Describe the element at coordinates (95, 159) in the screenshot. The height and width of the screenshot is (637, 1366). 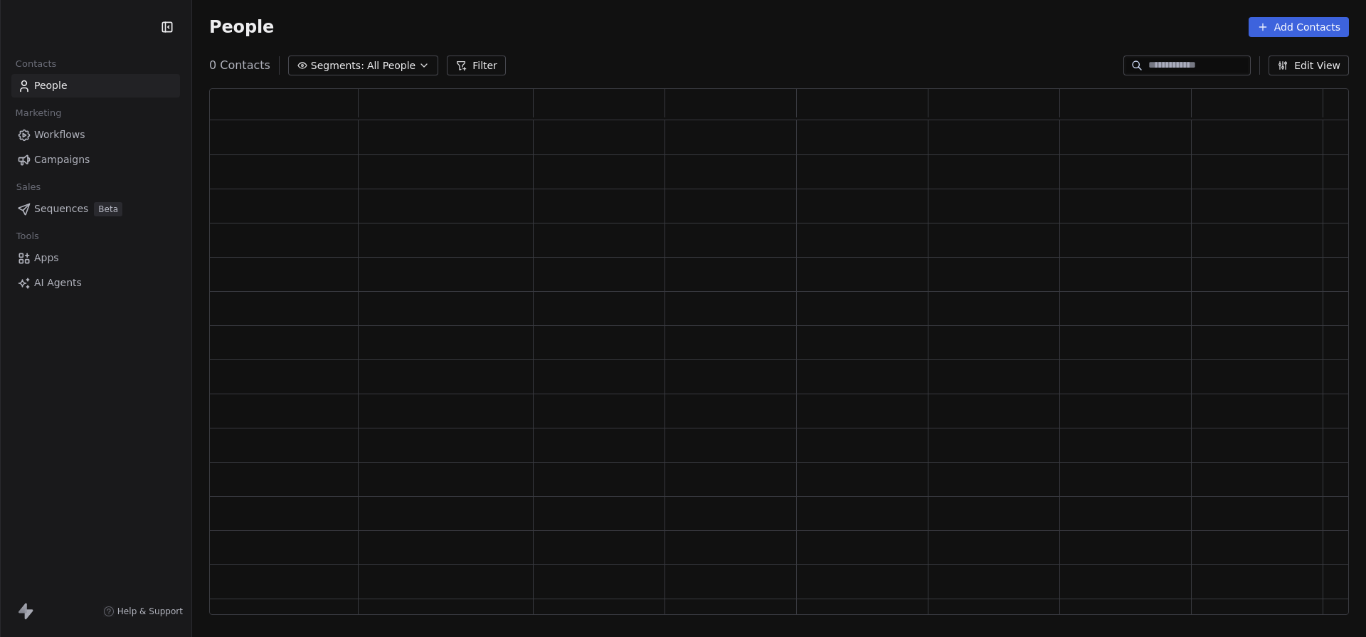
I see `a: Campaigns` at that location.